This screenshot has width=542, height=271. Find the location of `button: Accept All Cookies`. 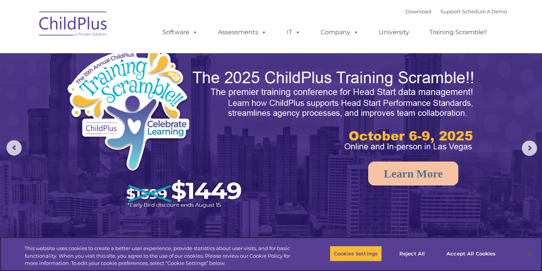

button: Accept All Cookies is located at coordinates (471, 254).